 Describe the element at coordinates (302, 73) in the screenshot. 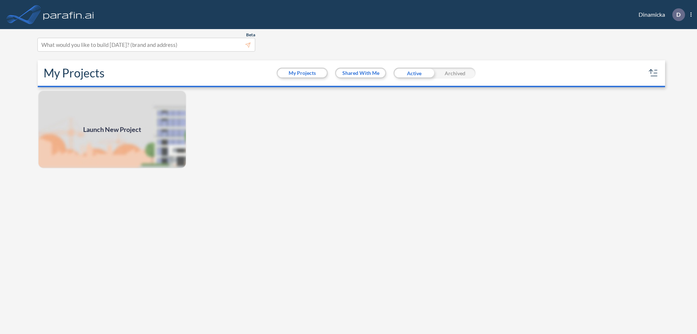

I see `button: My Projects` at that location.